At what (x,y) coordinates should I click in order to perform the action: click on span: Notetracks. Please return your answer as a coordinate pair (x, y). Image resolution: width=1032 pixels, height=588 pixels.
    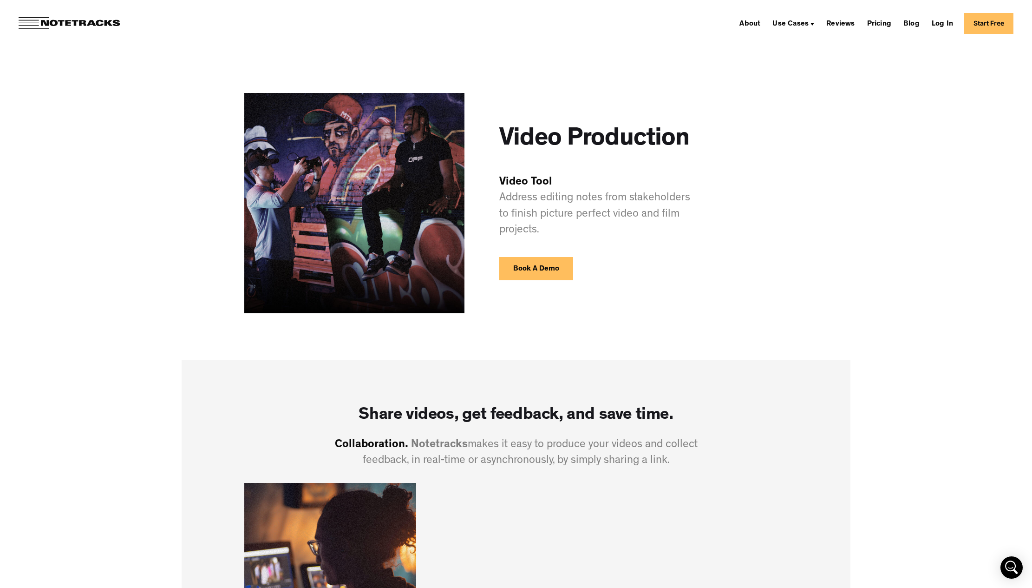
    Looking at the image, I should click on (439, 445).